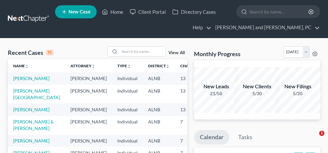 The height and width of the screenshot is (153, 328). I want to click on h3: Monthly Progress, so click(217, 54).